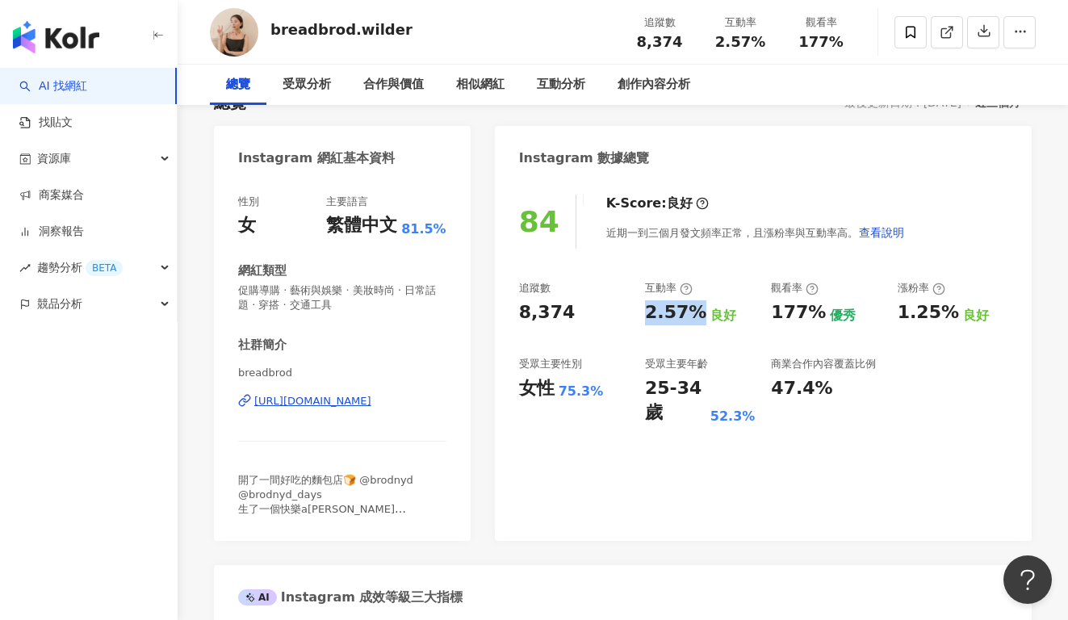 The image size is (1068, 620). Describe the element at coordinates (347, 202) in the screenshot. I see `div: 主要語言` at that location.